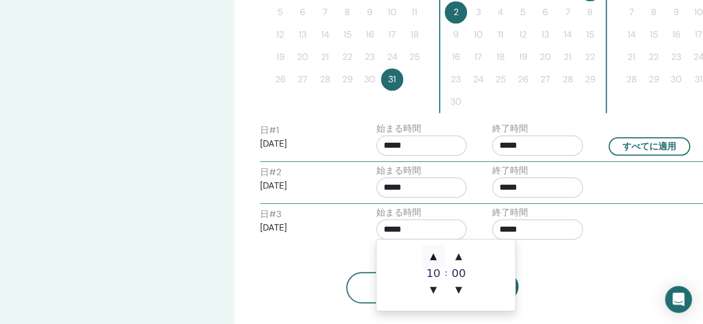  Describe the element at coordinates (387, 287) in the screenshot. I see `button: 戻る` at that location.